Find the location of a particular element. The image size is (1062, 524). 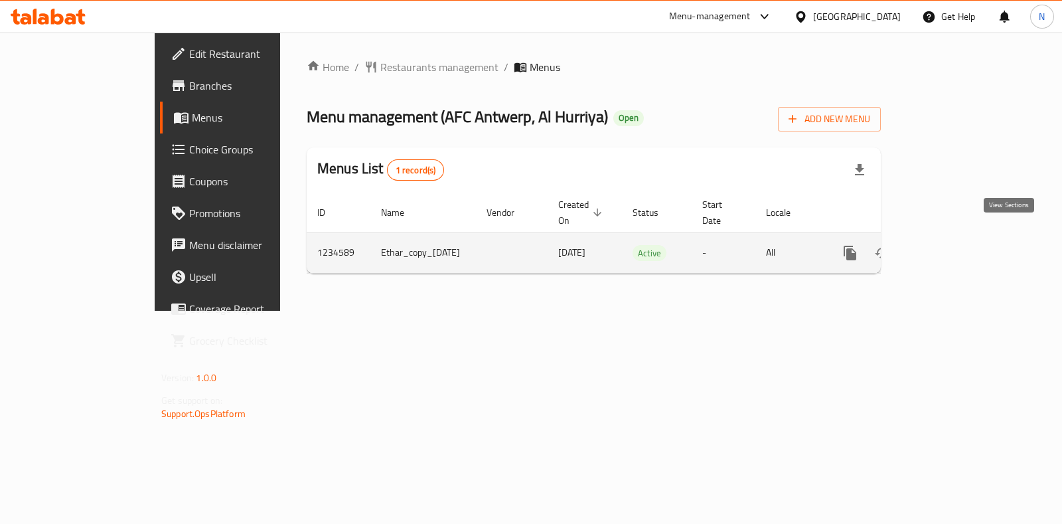

span: Version: is located at coordinates (177, 378).